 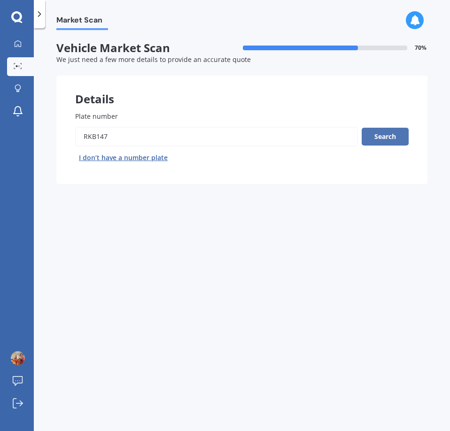 What do you see at coordinates (149, 48) in the screenshot?
I see `span: Vehicle Market Scan` at bounding box center [149, 48].